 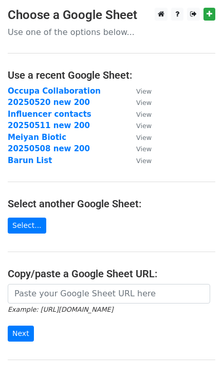 I want to click on strong: 20250520 new 200, so click(x=49, y=102).